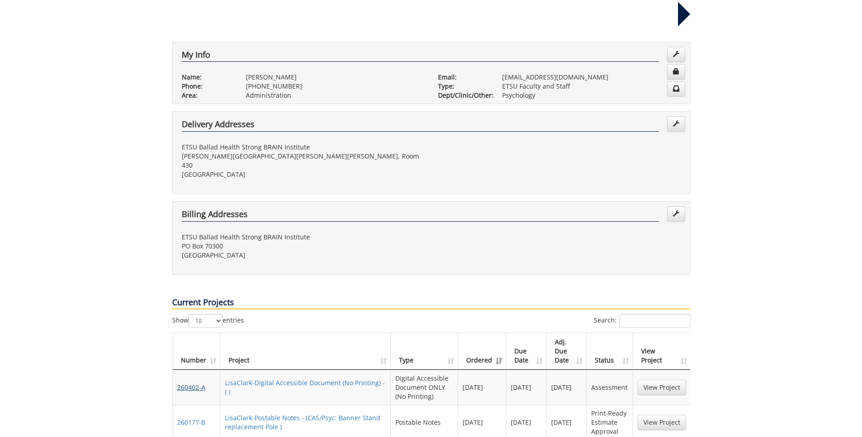  I want to click on a: Edit Info, so click(676, 55).